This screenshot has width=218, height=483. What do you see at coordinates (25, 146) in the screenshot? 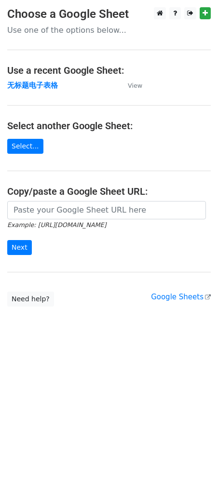
I see `a: Select...` at bounding box center [25, 146].